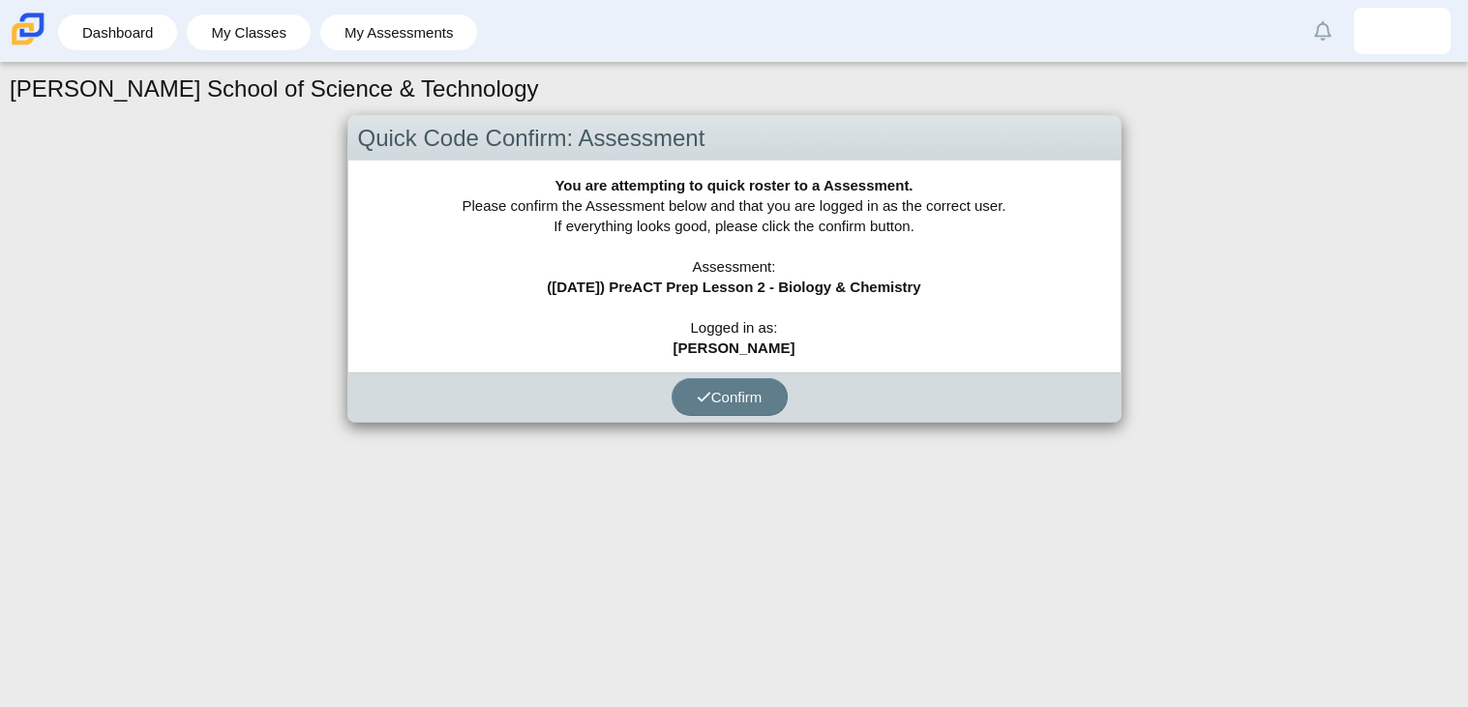 The image size is (1468, 707). Describe the element at coordinates (734, 266) in the screenshot. I see `div: Please confirm the Assessment below and that you are logged in as the correct user. If everything...` at that location.